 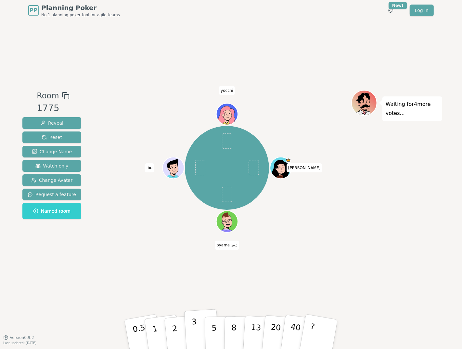 I want to click on span: Request a feature, so click(x=52, y=195).